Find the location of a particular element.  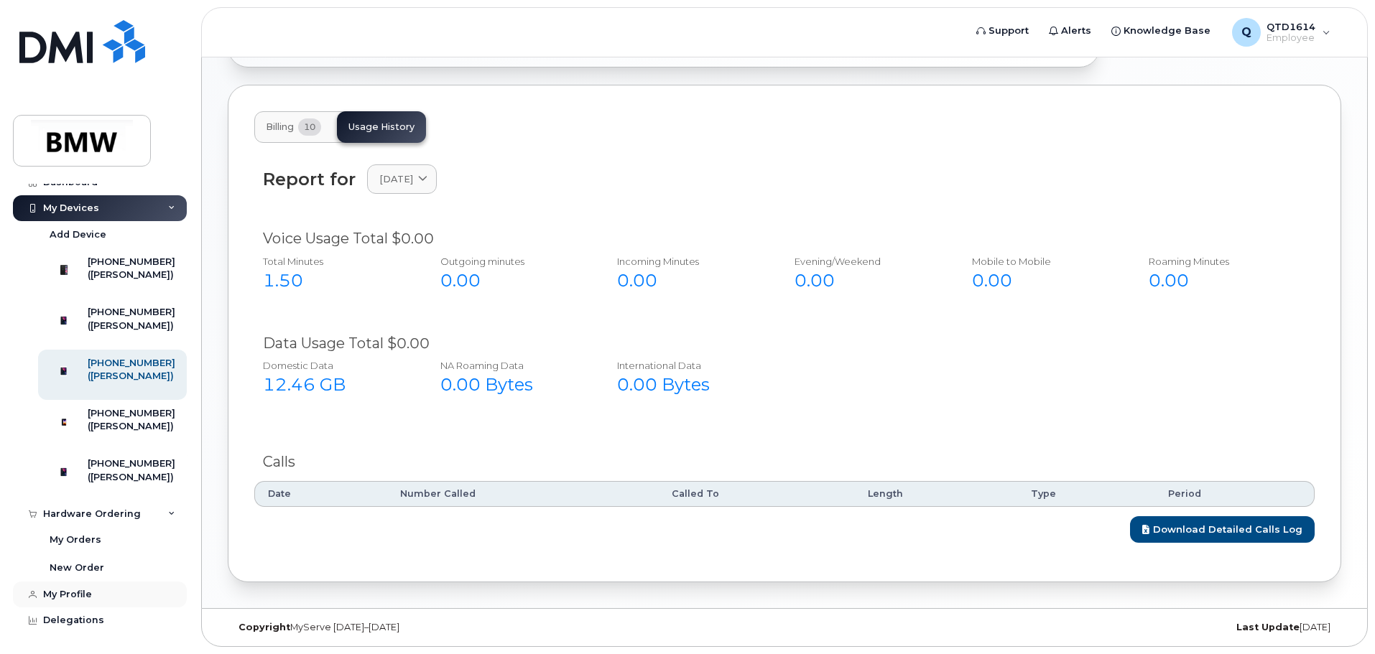

div: NA Roaming Data is located at coordinates (513, 366).